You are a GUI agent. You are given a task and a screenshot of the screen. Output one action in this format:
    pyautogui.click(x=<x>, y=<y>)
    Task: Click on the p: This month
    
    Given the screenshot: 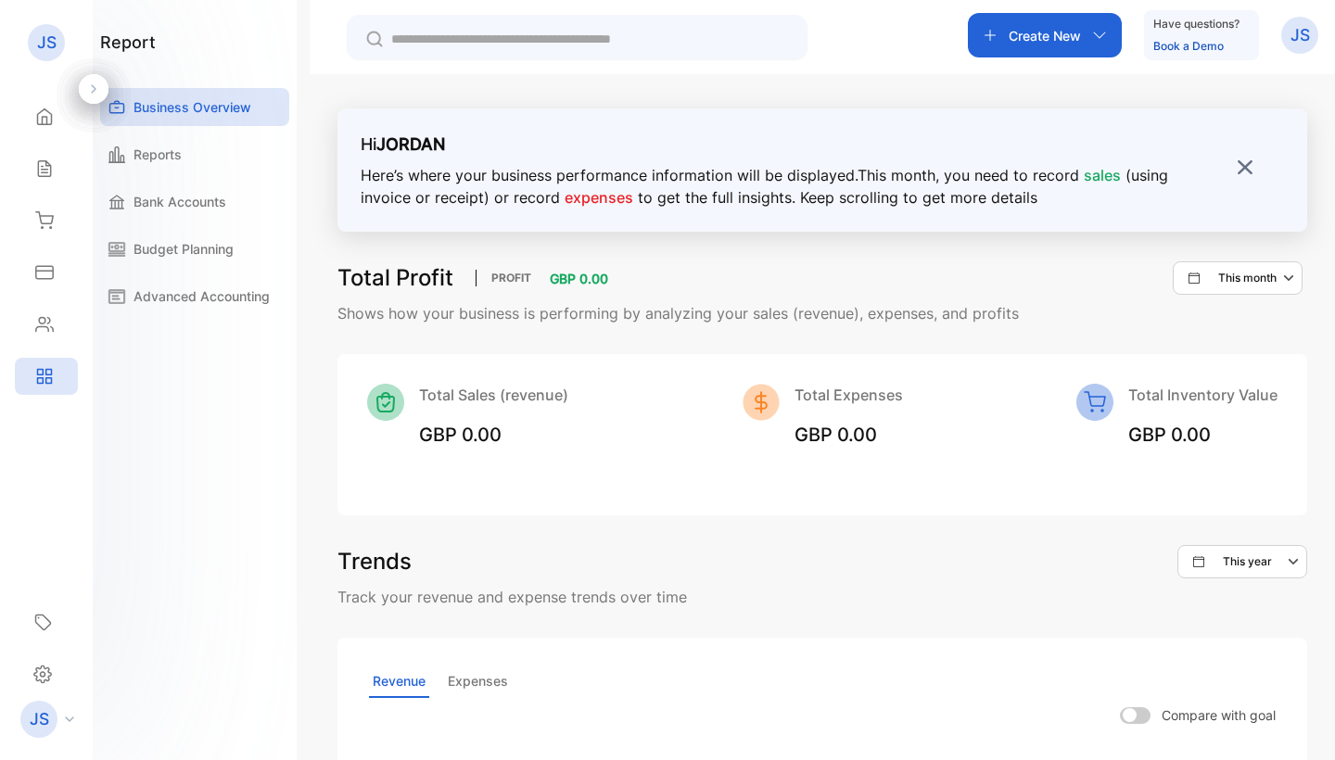 What is the action you would take?
    pyautogui.click(x=1247, y=278)
    